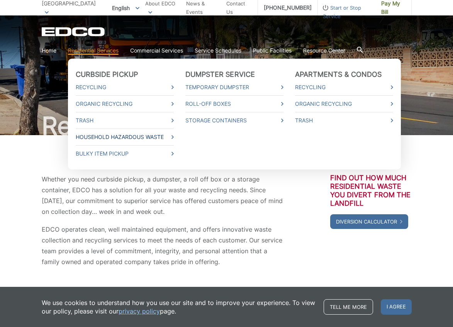 This screenshot has width=453, height=327. What do you see at coordinates (125, 137) in the screenshot?
I see `a: Household Hazardous Waste` at bounding box center [125, 137].